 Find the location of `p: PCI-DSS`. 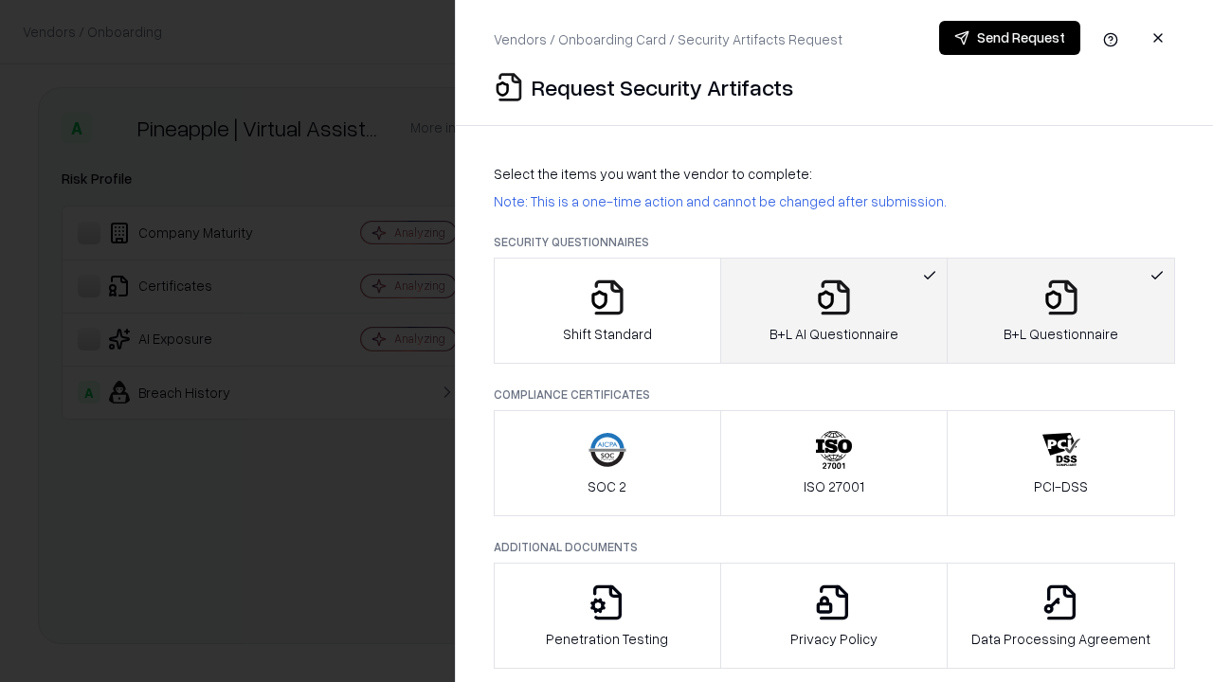

p: PCI-DSS is located at coordinates (1060, 486).